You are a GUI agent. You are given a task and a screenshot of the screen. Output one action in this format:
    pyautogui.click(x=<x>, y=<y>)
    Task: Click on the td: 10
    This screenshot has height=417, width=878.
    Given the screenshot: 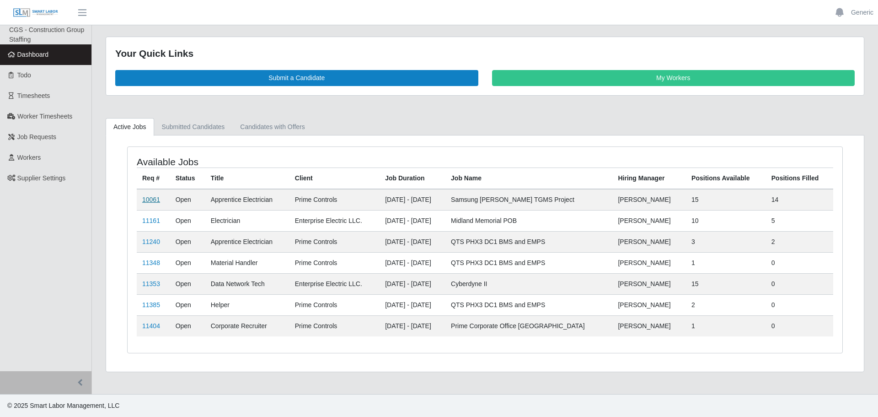 What is the action you would take?
    pyautogui.click(x=726, y=220)
    